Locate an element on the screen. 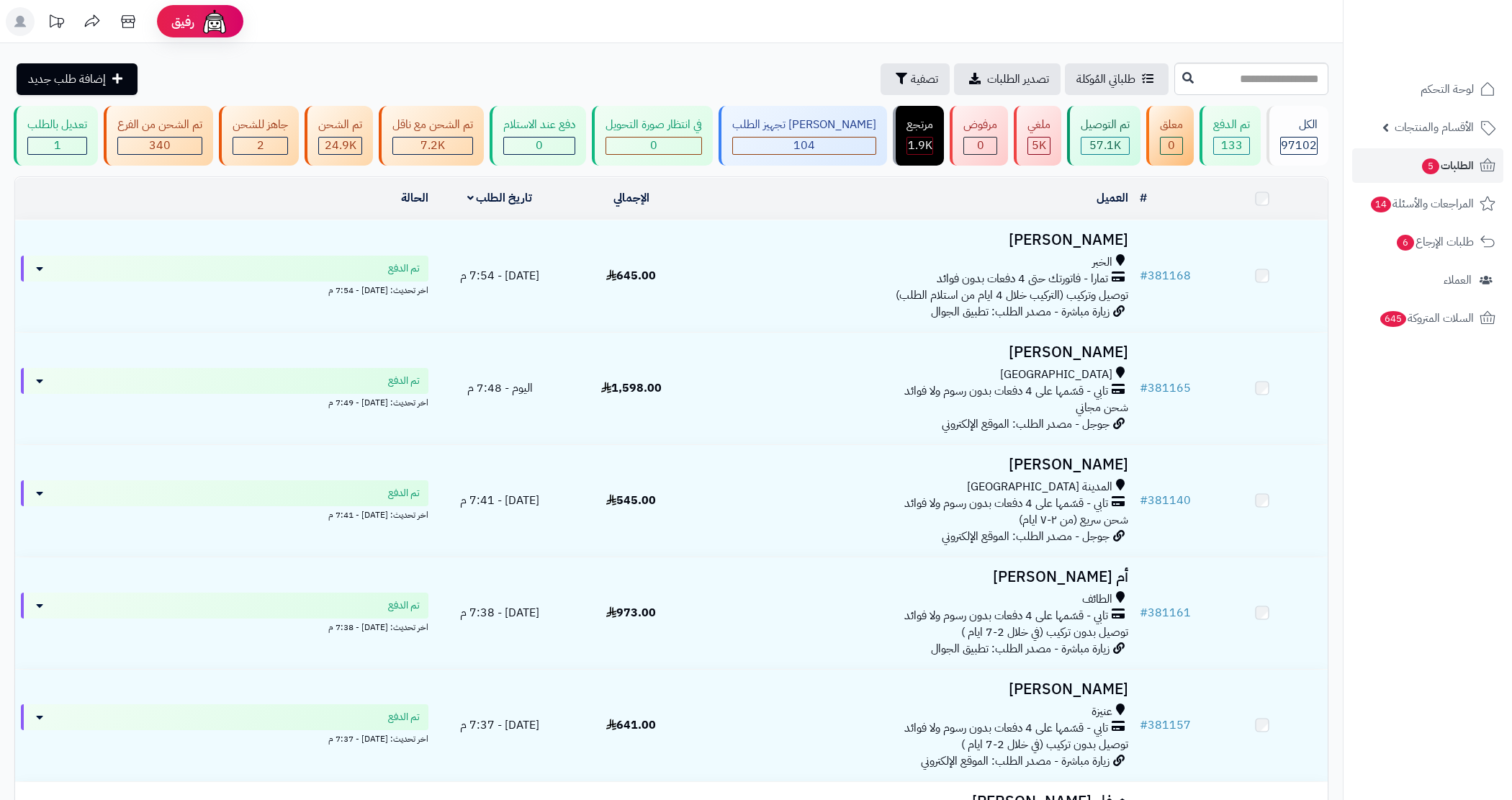  div: تم الشحن is located at coordinates (340, 125).